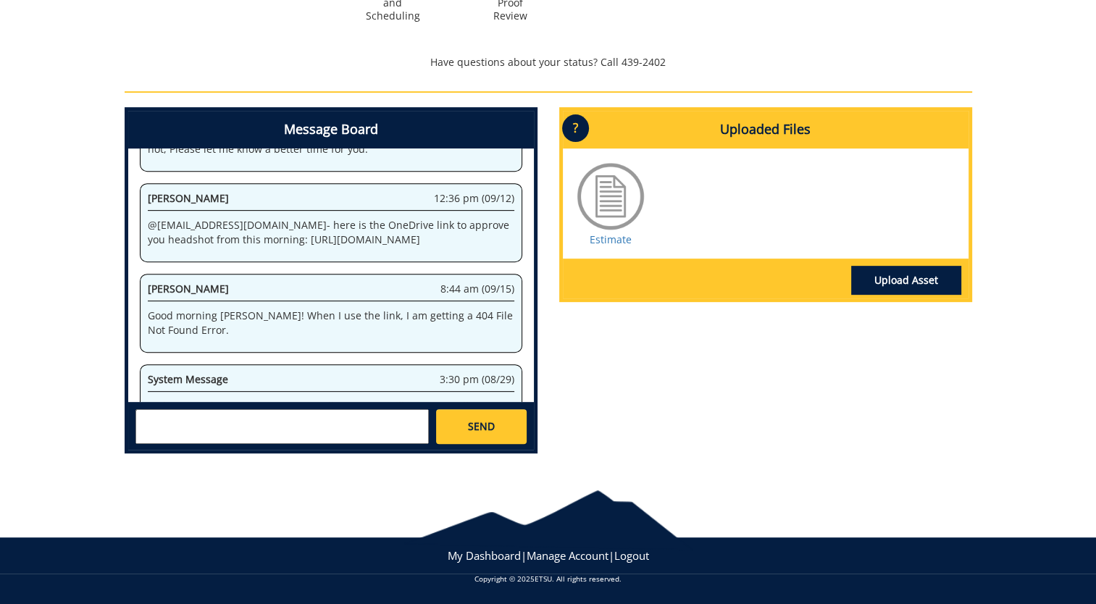 Image resolution: width=1096 pixels, height=604 pixels. What do you see at coordinates (543, 579) in the screenshot?
I see `a: ETSU` at bounding box center [543, 579].